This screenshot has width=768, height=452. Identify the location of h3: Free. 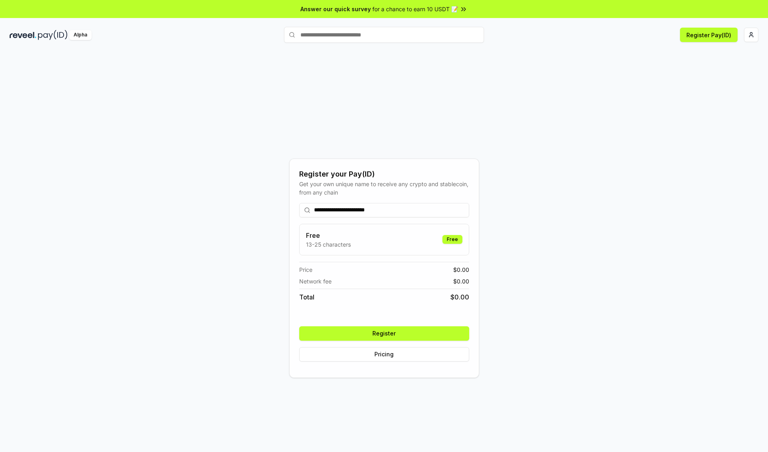
(328, 235).